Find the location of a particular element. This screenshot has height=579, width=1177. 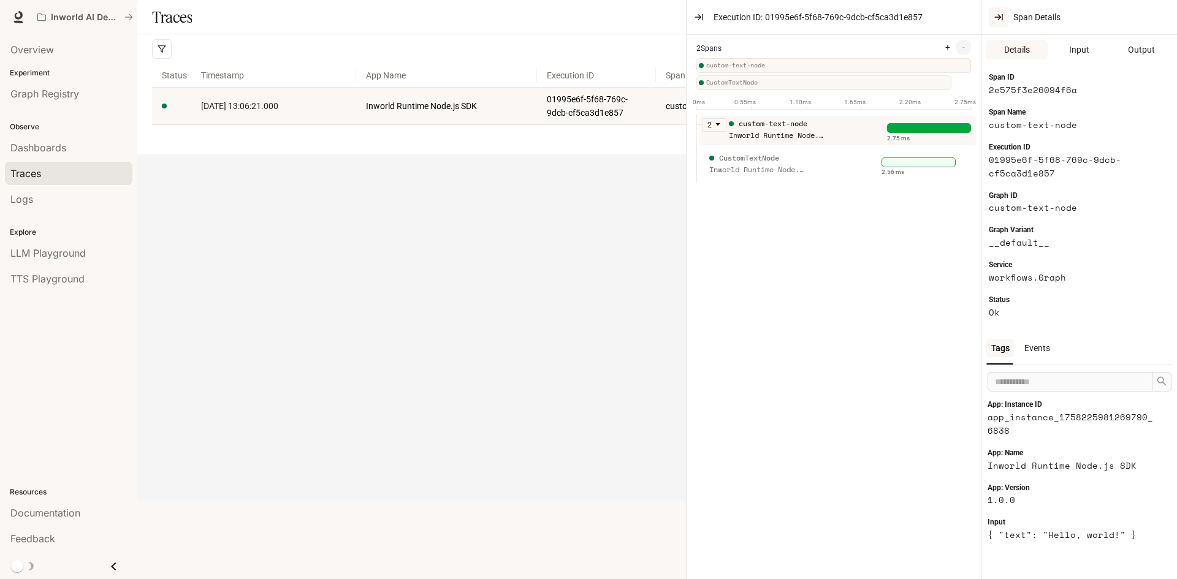

span: App: Instance ID is located at coordinates (1015, 405).